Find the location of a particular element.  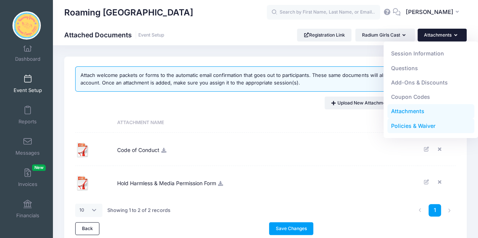

a: Messages is located at coordinates (28, 147).